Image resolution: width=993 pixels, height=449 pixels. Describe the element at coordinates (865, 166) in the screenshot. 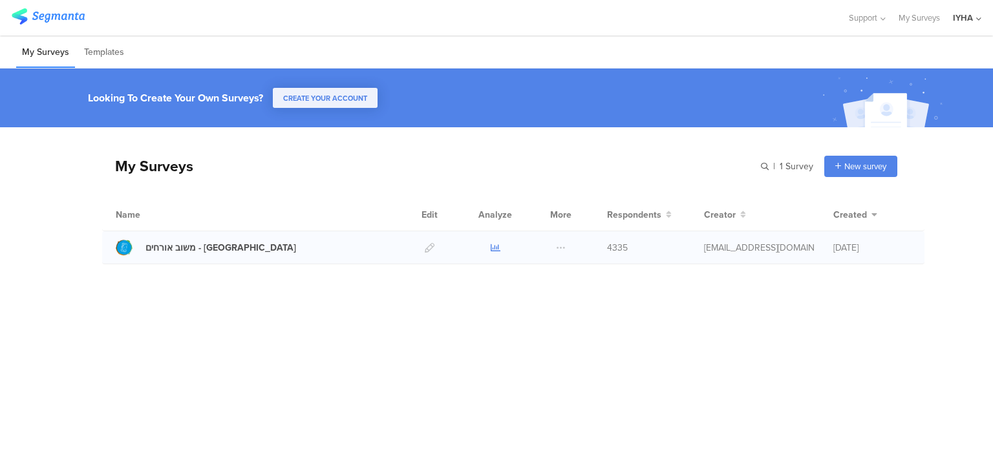

I see `span: New survey` at that location.